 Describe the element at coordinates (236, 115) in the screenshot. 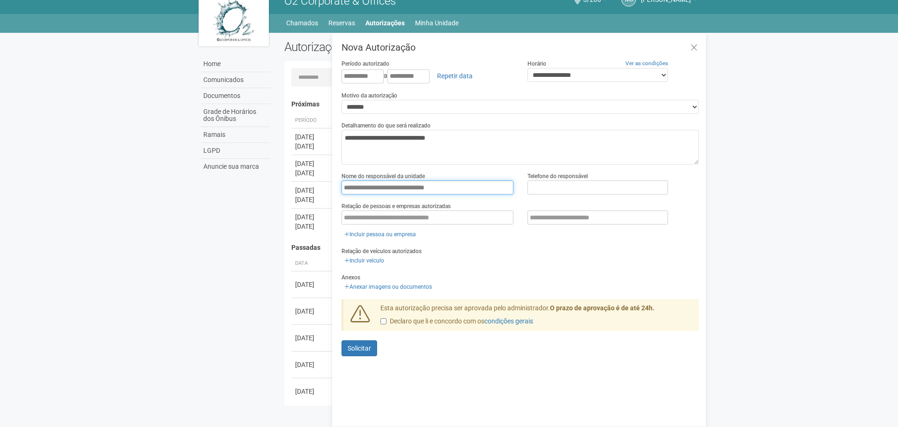

I see `a: Grade de Horários dos Ônibus` at that location.